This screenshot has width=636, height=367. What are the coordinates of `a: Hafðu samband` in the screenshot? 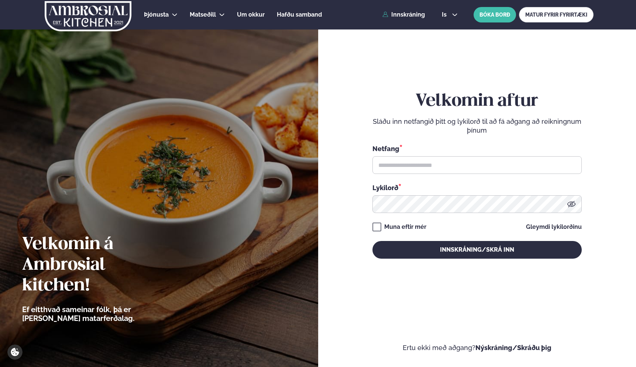 It's located at (299, 15).